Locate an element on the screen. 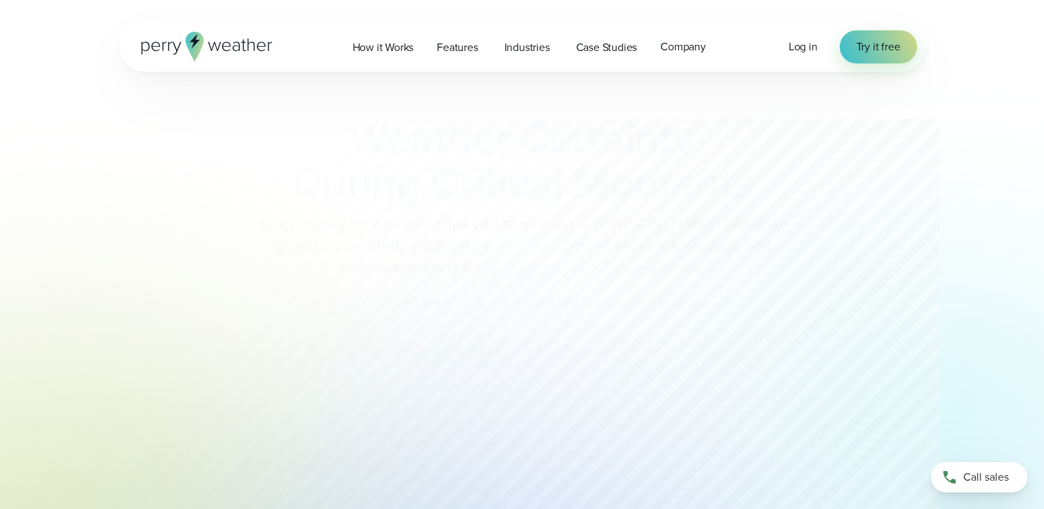 This screenshot has width=1044, height=509. a: Case Studies is located at coordinates (607, 47).